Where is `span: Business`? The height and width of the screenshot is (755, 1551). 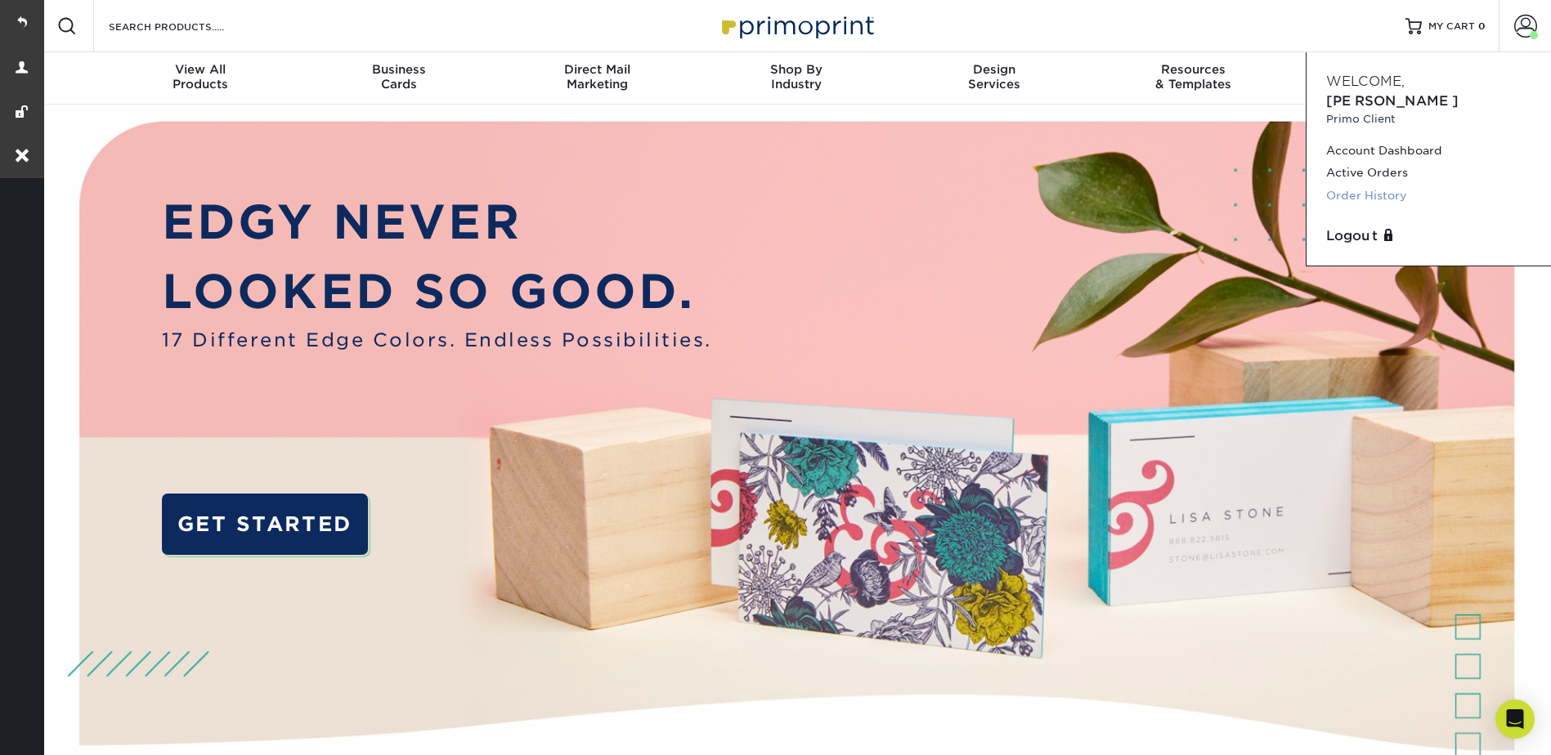 span: Business is located at coordinates (398, 69).